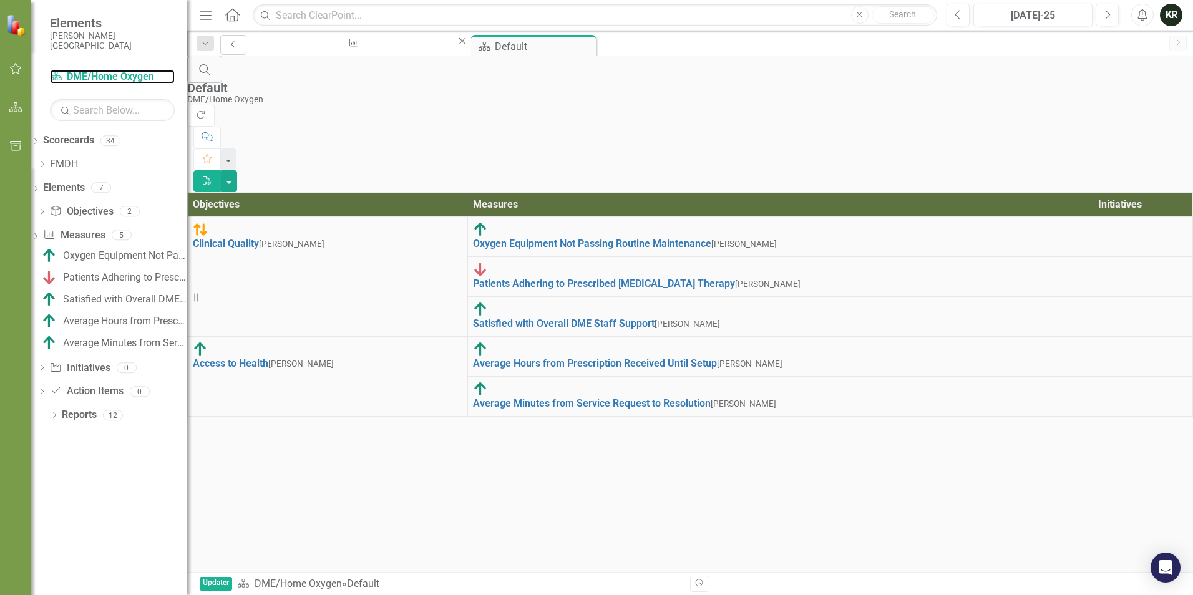  What do you see at coordinates (69, 140) in the screenshot?
I see `a: Scorecards` at bounding box center [69, 140].